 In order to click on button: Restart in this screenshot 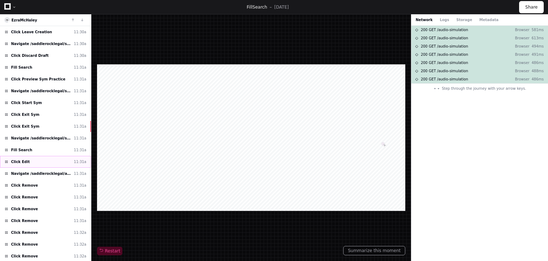, I will do `click(110, 251)`.